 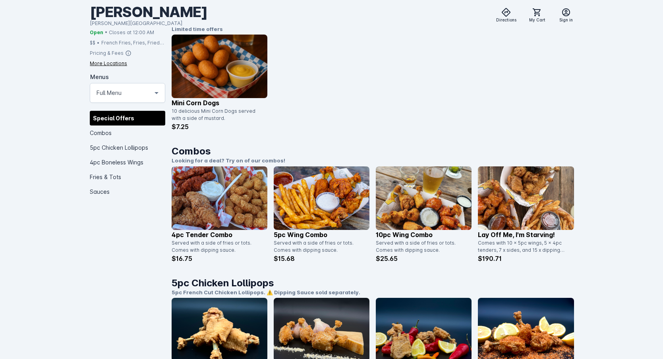 What do you see at coordinates (525, 235) in the screenshot?
I see `p: Lay off me, I'm starving!` at bounding box center [525, 235].